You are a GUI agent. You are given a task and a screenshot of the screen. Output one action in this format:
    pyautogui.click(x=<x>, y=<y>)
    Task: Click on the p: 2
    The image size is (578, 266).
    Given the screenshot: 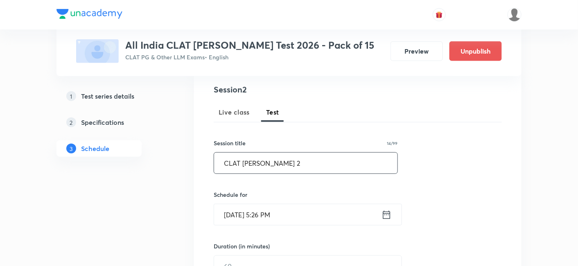 What is the action you would take?
    pyautogui.click(x=71, y=122)
    